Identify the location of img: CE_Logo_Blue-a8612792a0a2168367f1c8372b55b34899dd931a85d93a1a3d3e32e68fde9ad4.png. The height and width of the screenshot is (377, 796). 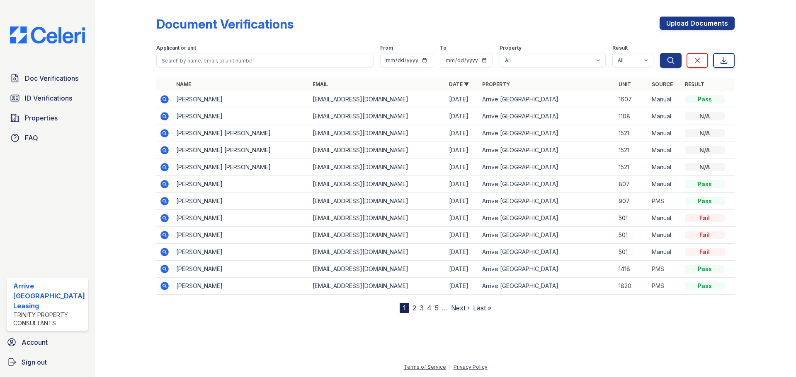
(47, 35).